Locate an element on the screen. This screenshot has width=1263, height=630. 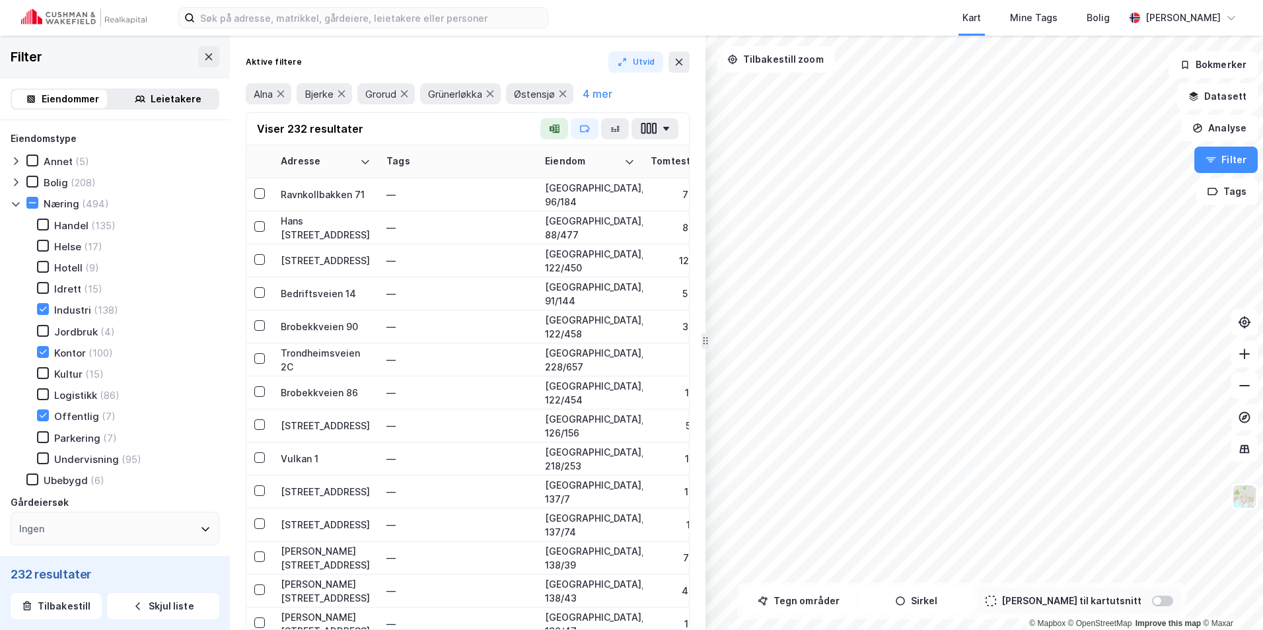
div: Offentlig is located at coordinates (77, 416).